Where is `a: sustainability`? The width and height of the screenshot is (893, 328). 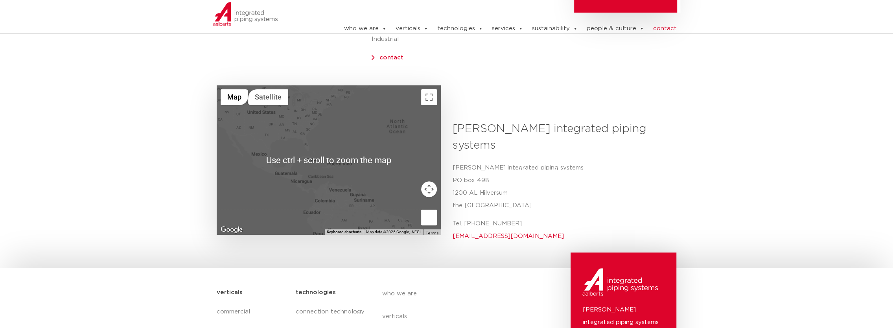 a: sustainability is located at coordinates (555, 29).